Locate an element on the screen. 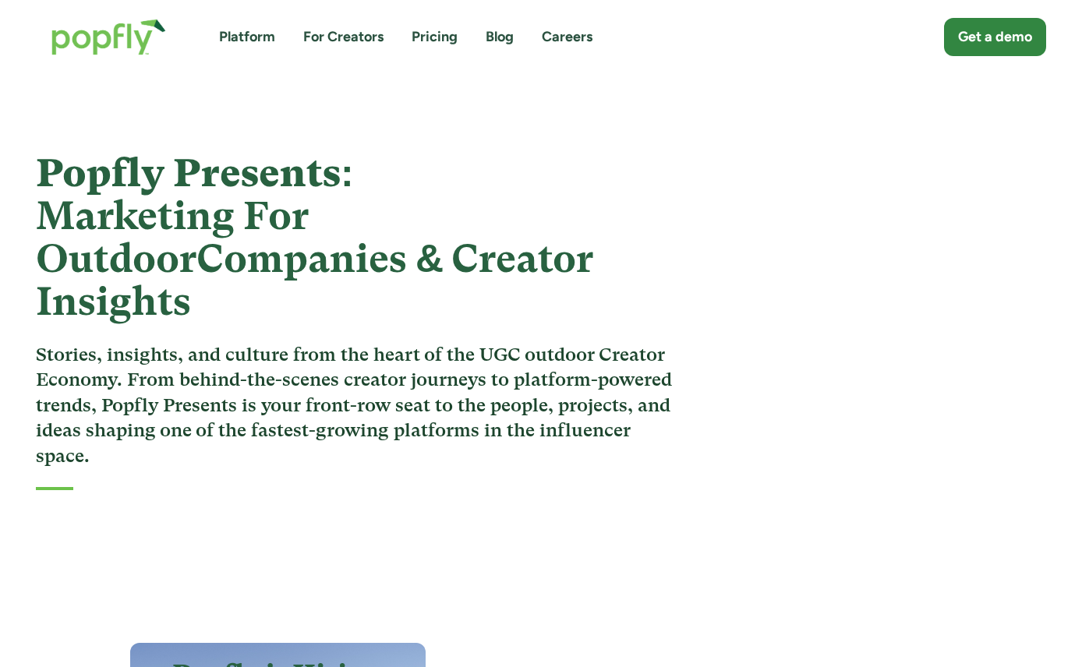  a: Get a demo is located at coordinates (995, 37).